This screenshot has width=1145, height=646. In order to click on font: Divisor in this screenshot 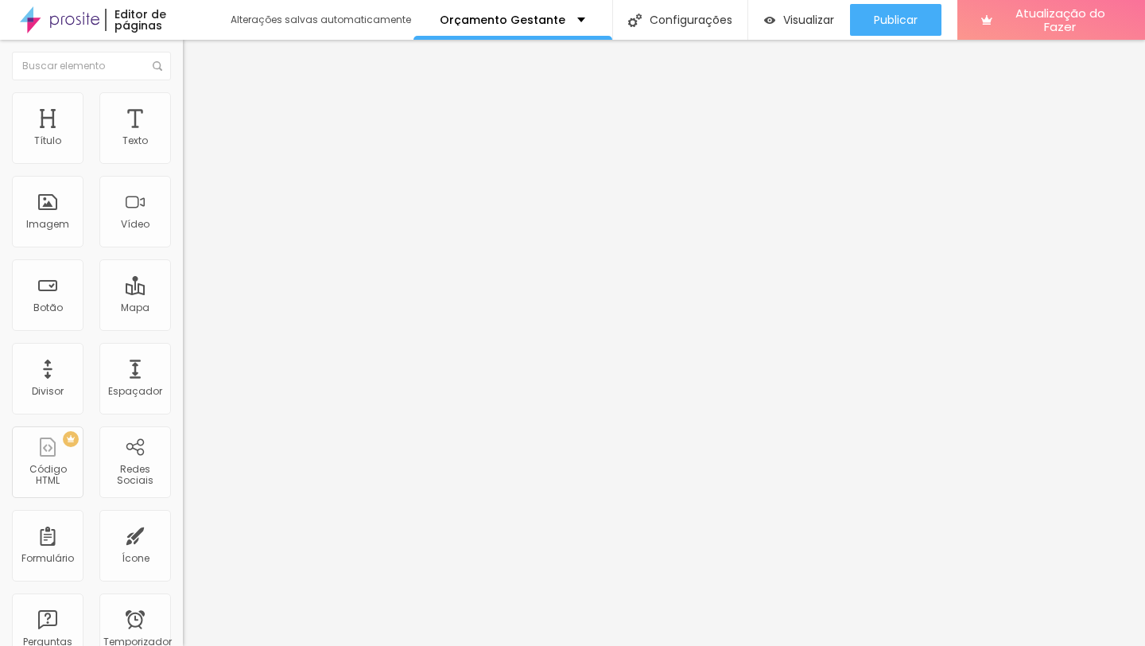, I will do `click(48, 390)`.